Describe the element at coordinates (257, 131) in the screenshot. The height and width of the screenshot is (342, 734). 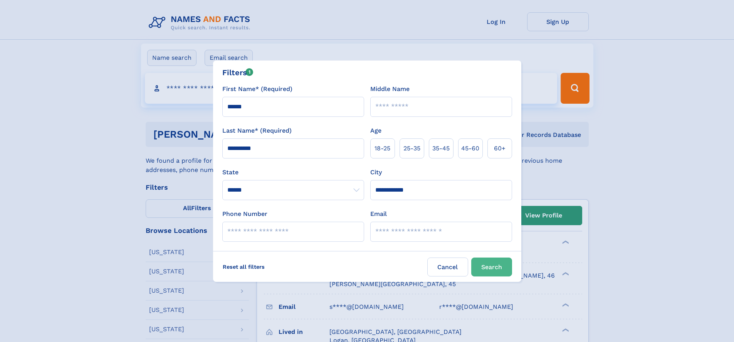
I see `label: Last Name* (Required)` at that location.